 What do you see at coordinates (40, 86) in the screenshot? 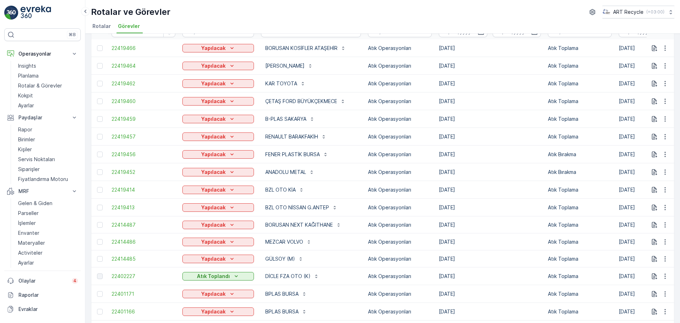
I see `p: Rotalar & Görevler` at bounding box center [40, 86].